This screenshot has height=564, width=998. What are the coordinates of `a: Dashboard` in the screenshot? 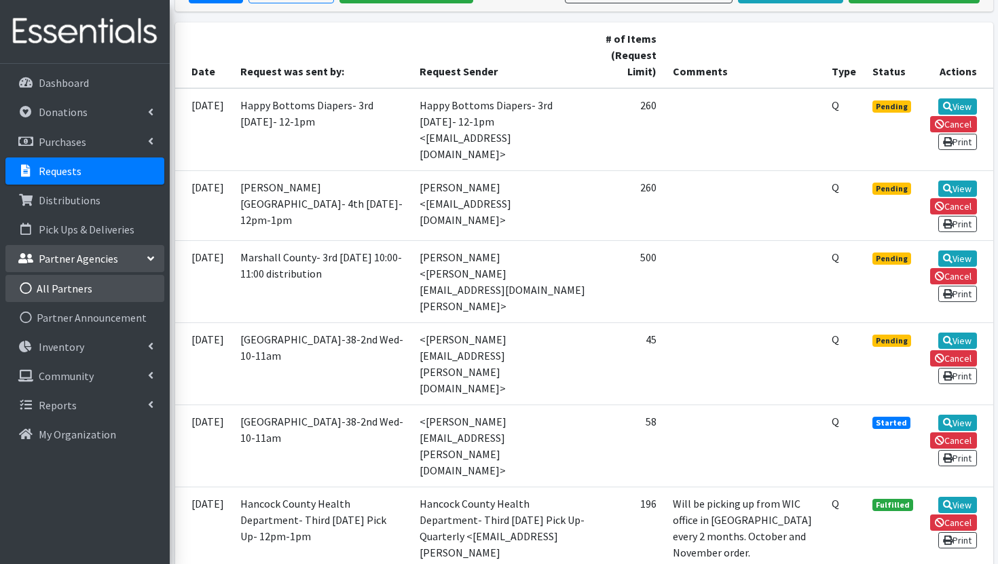 It's located at (85, 83).